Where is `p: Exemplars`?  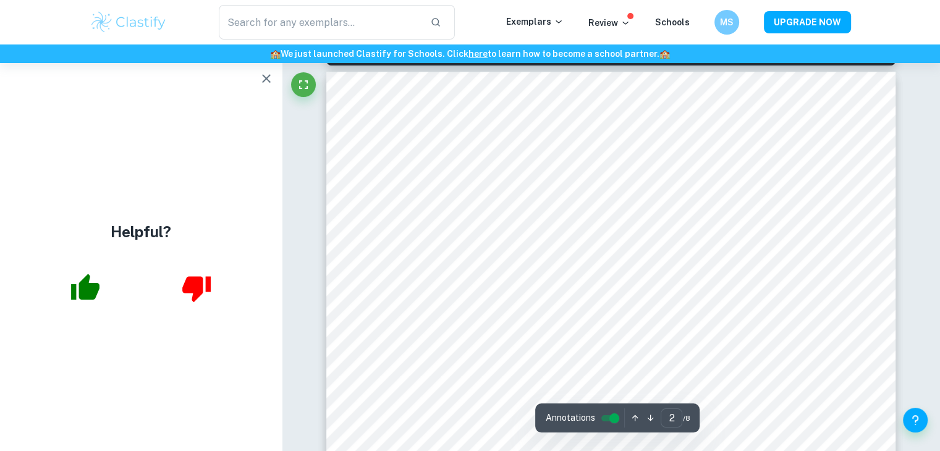 p: Exemplars is located at coordinates (535, 22).